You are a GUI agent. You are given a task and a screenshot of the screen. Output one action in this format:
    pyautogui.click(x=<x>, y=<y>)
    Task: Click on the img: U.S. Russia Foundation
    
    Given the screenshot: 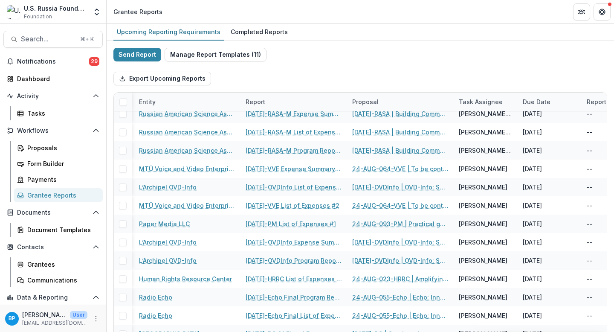 What is the action you would take?
    pyautogui.click(x=14, y=12)
    